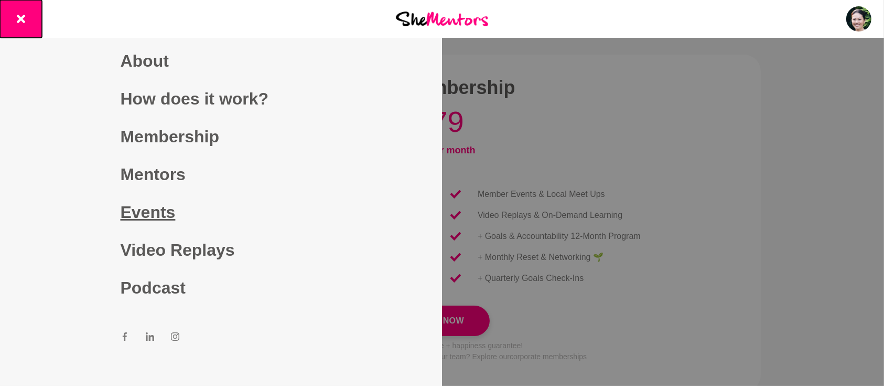 The height and width of the screenshot is (386, 884). Describe the element at coordinates (221, 212) in the screenshot. I see `a: Events` at that location.